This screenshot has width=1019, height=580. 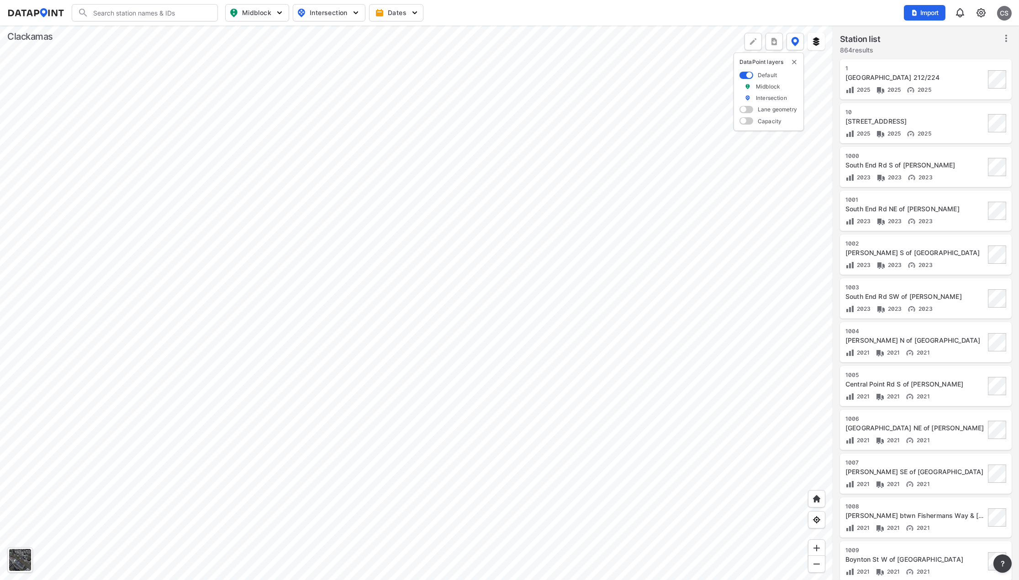 I want to click on img: marker_Intersection.6861001b.svg, so click(x=748, y=98).